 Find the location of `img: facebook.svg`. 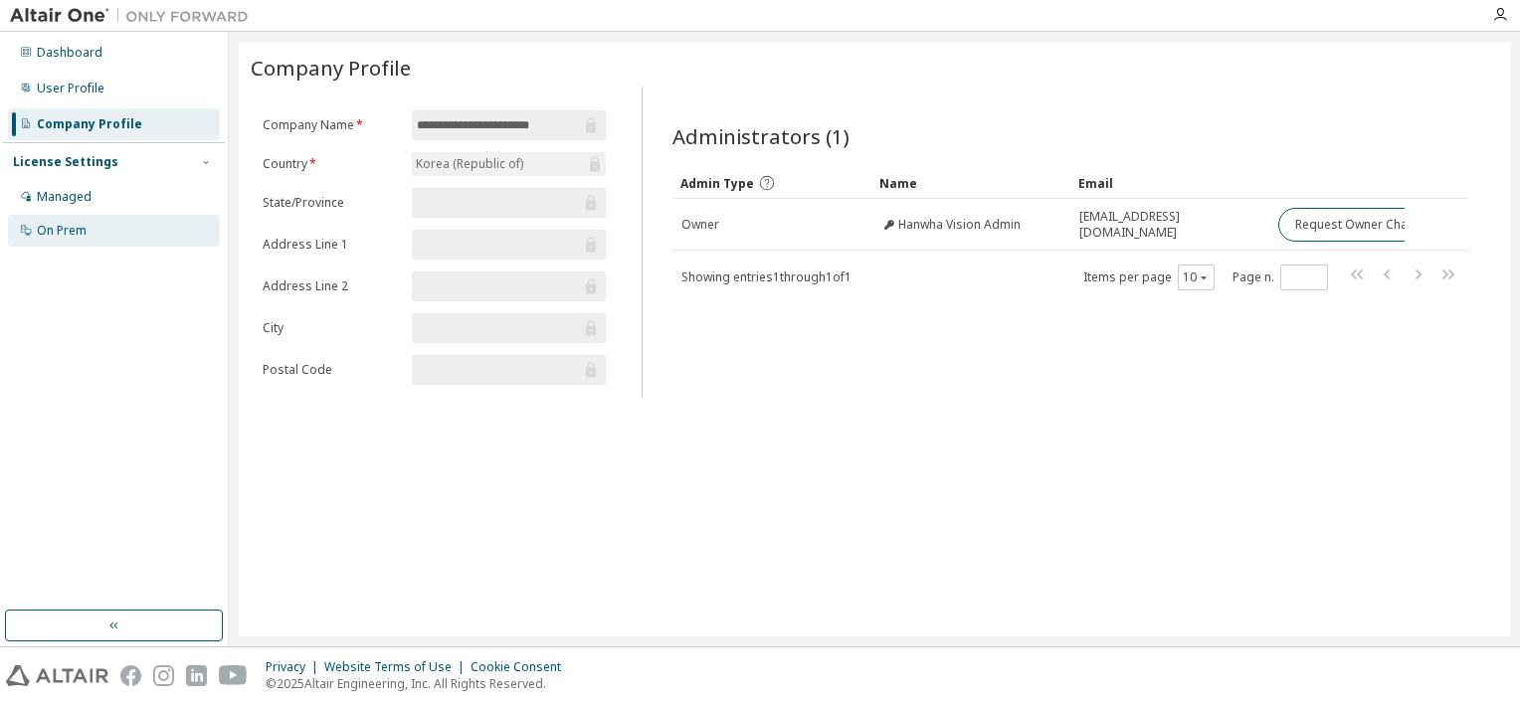

img: facebook.svg is located at coordinates (130, 675).